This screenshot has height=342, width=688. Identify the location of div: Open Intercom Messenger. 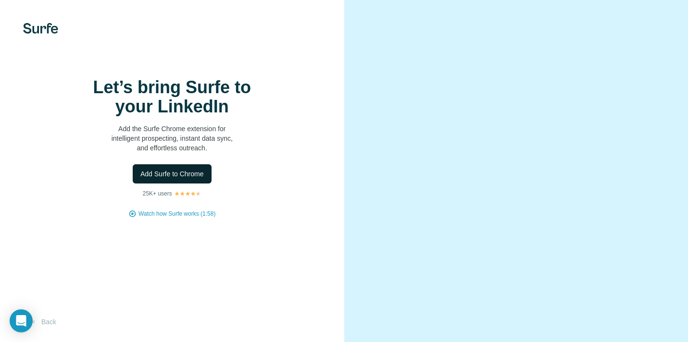
(21, 321).